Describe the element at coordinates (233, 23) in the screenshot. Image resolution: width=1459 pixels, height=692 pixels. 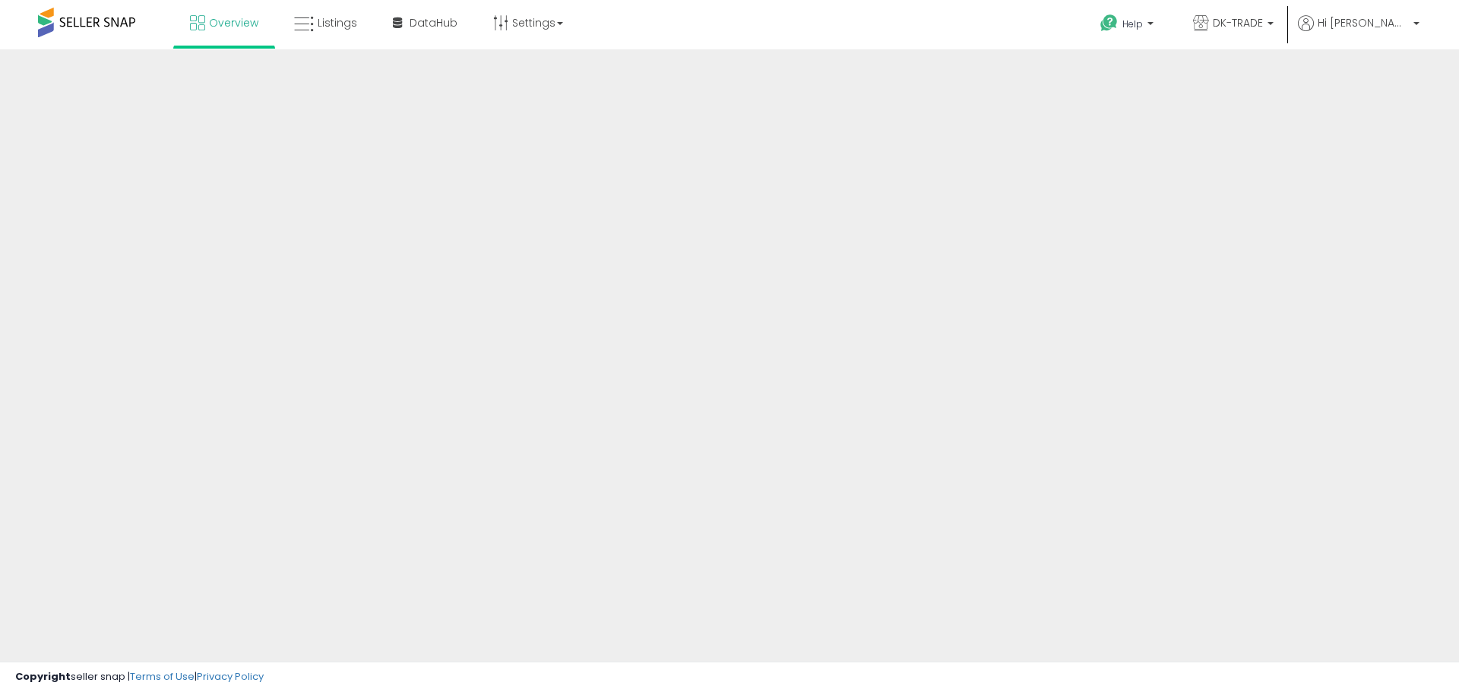
I see `span: Overview` at that location.